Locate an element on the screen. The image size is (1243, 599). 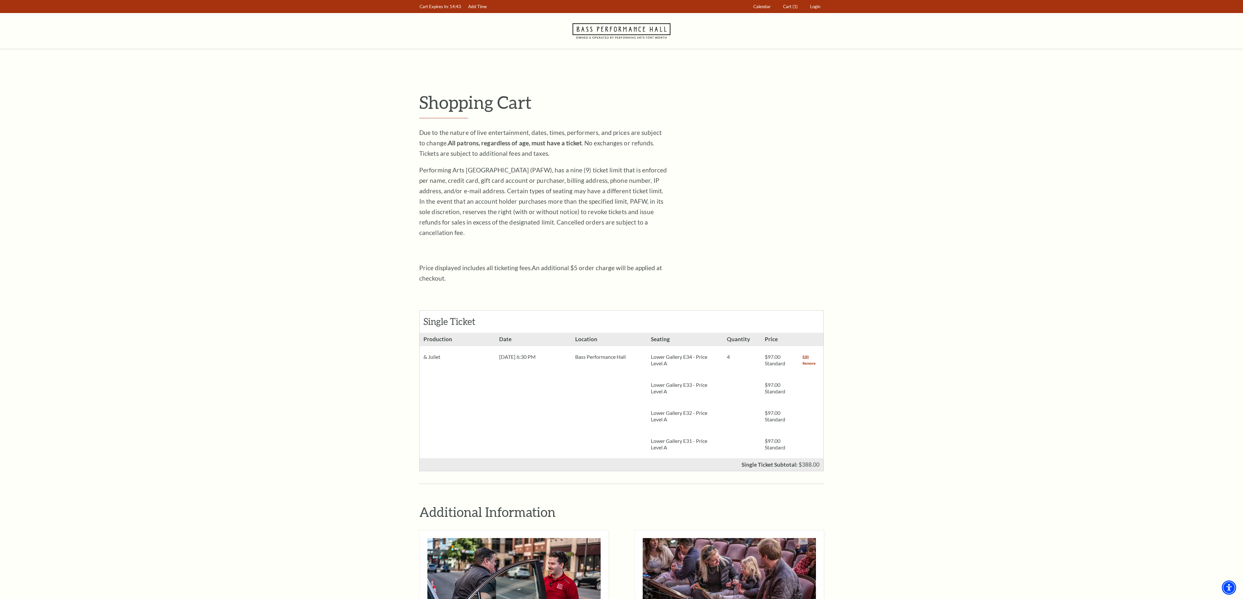
span: $388.00 is located at coordinates (809, 465).